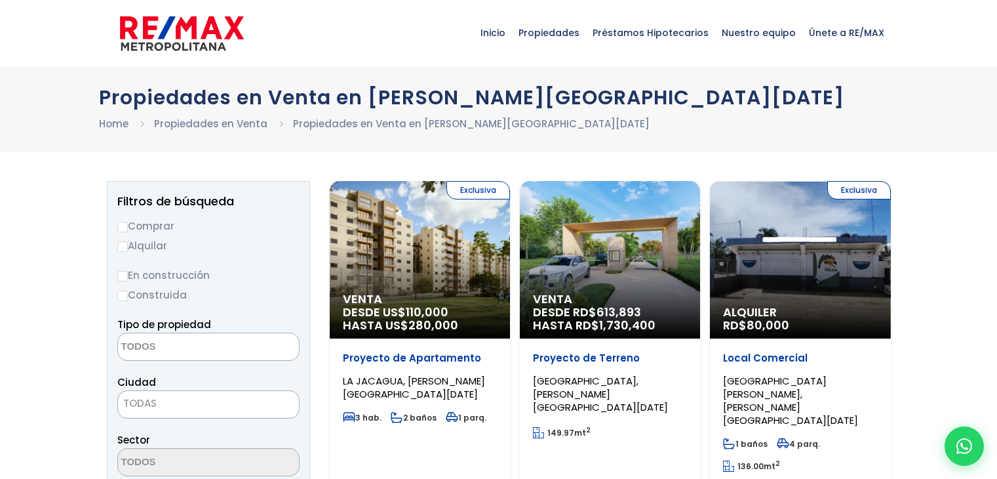 This screenshot has height=479, width=997. What do you see at coordinates (427, 311) in the screenshot?
I see `span: 110,000` at bounding box center [427, 311].